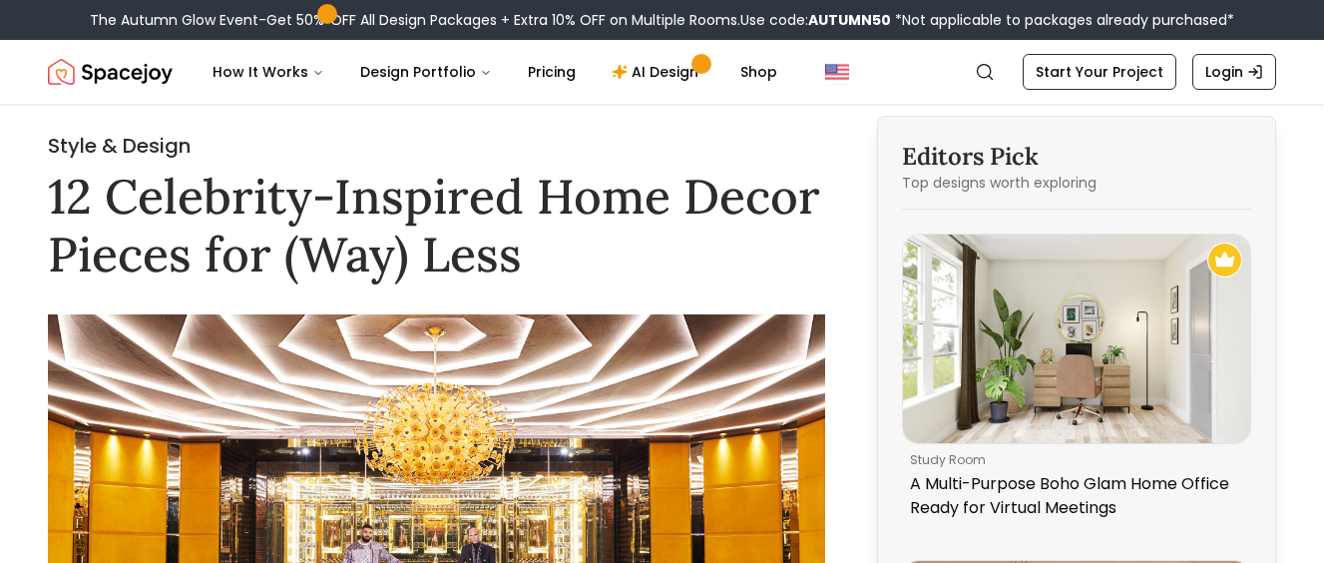 Image resolution: width=1324 pixels, height=563 pixels. I want to click on a: AI Design, so click(657, 72).